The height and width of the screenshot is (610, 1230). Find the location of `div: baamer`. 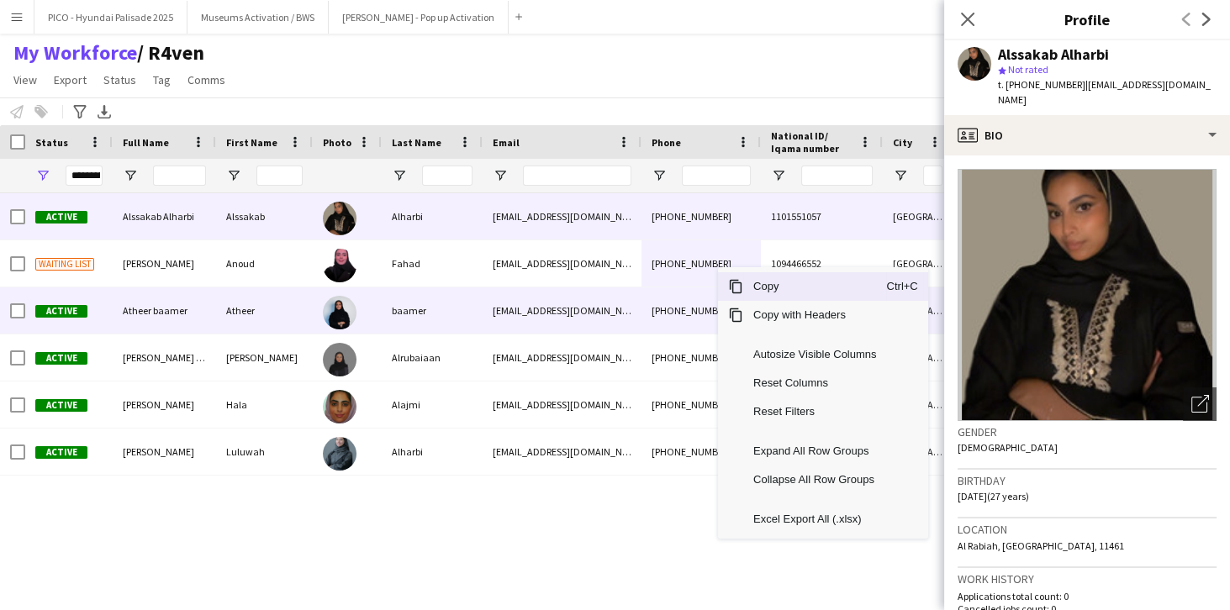

div: baamer is located at coordinates (432, 310).